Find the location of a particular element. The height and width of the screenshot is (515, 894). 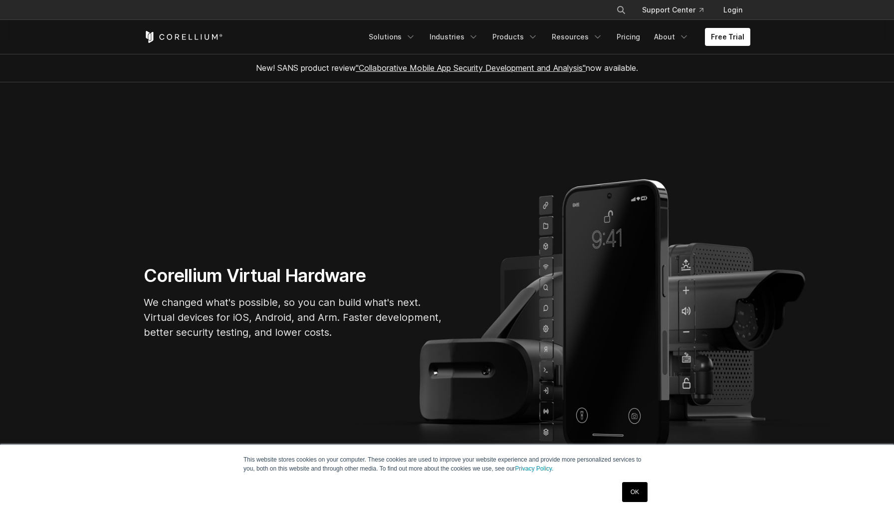

button: Search is located at coordinates (621, 10).